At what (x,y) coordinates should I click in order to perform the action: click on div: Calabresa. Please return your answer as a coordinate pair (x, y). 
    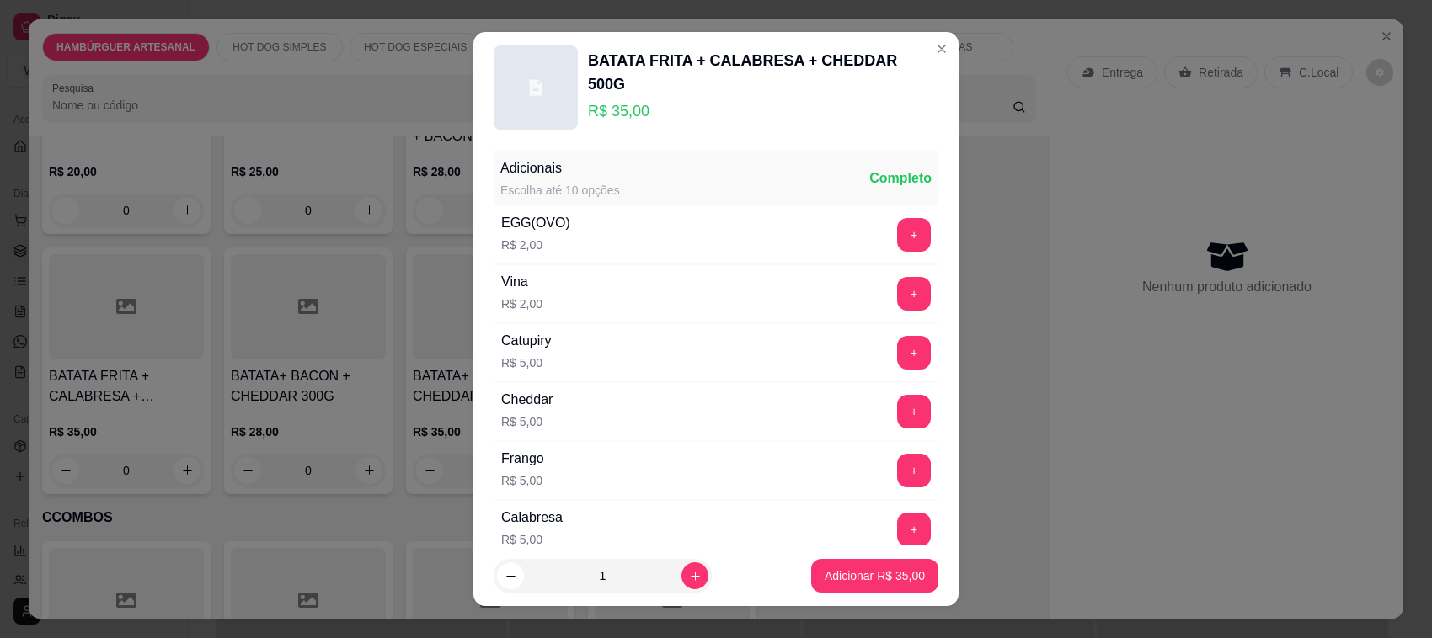
    Looking at the image, I should click on (532, 518).